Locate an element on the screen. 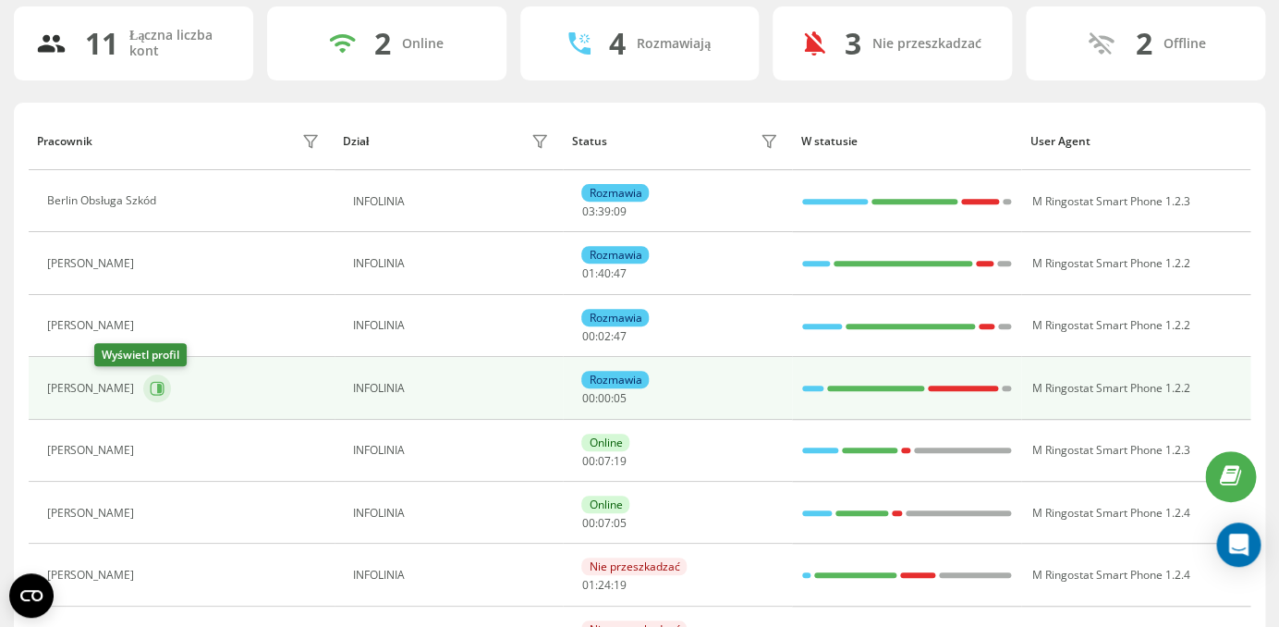 The height and width of the screenshot is (627, 1279). button: Open CMP widget is located at coordinates (31, 595).